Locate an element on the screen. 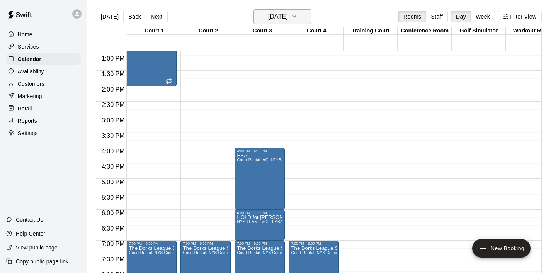 This screenshot has width=551, height=273. div: 6:00 PM – 7:00 PM is located at coordinates (260, 213).